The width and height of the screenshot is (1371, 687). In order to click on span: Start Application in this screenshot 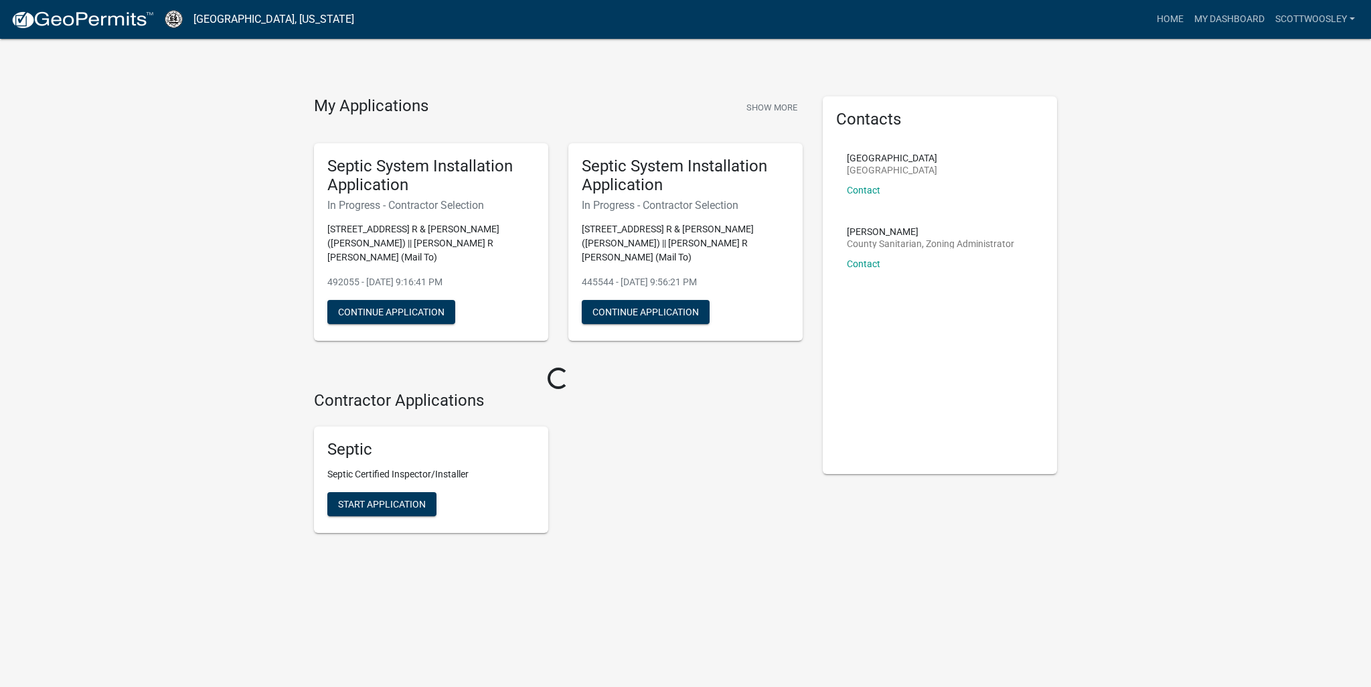, I will do `click(382, 504)`.